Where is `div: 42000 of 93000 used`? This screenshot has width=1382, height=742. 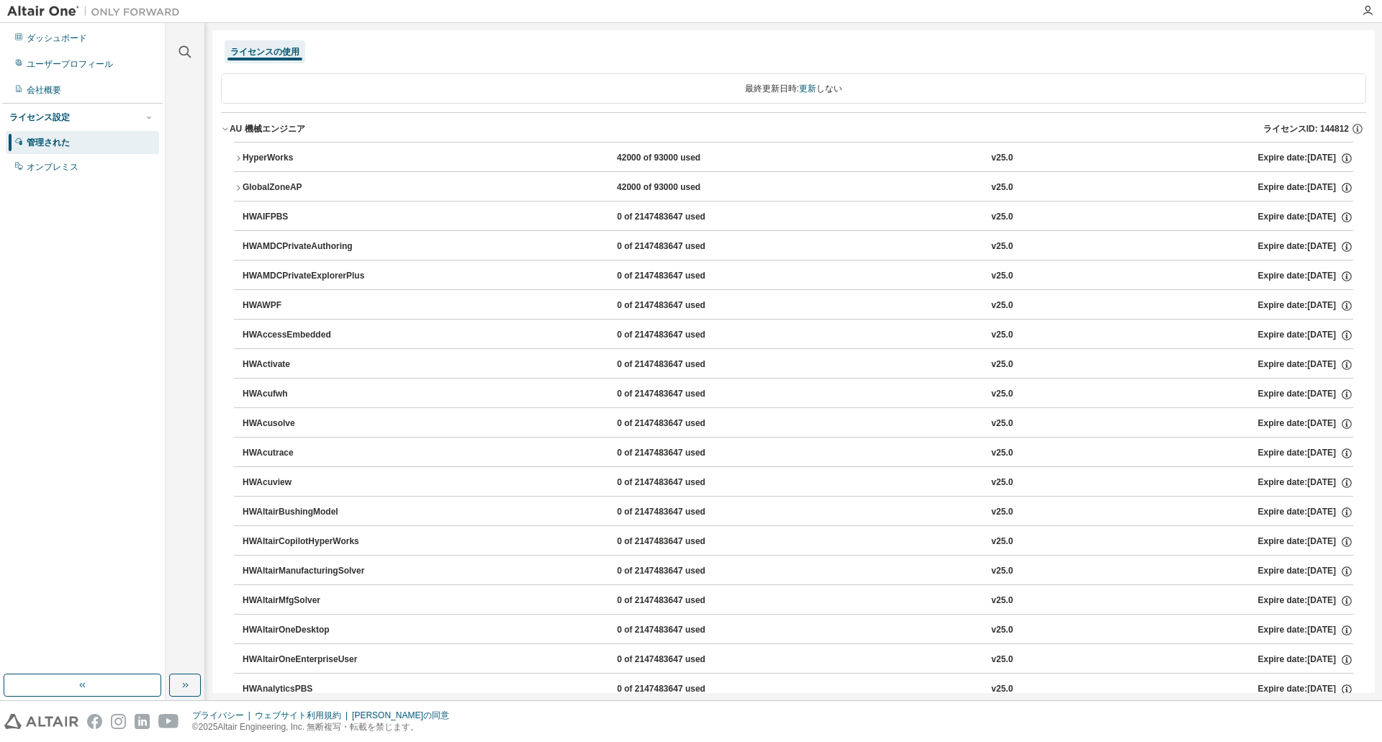
div: 42000 of 93000 used is located at coordinates (682, 188).